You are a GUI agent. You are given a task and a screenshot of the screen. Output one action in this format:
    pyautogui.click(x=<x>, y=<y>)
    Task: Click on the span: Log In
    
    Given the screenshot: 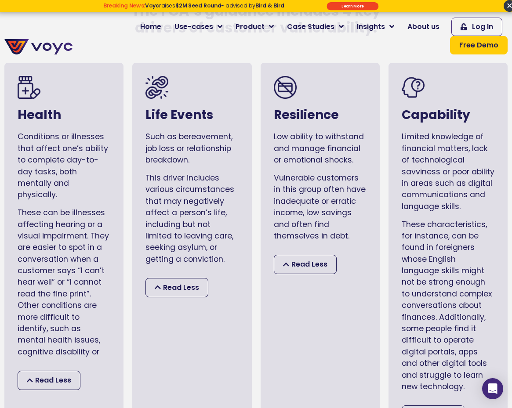 What is the action you would take?
    pyautogui.click(x=483, y=27)
    